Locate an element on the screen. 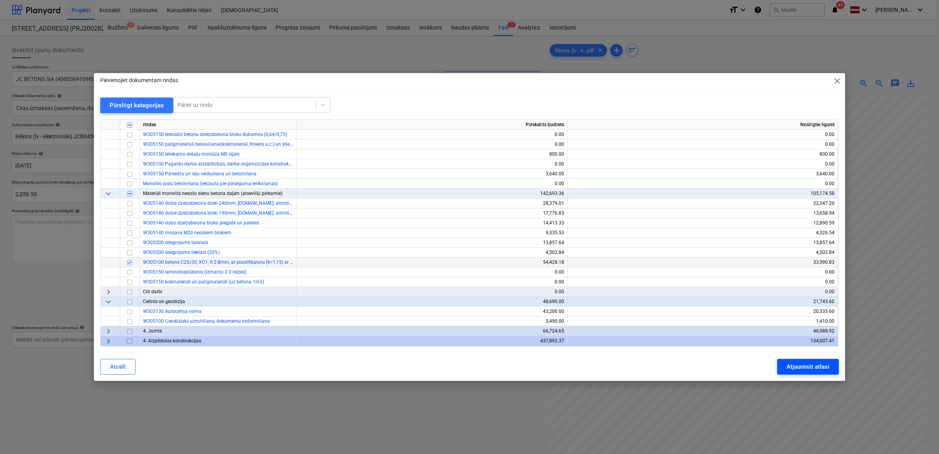 The image size is (939, 454). span: close is located at coordinates (837, 81).